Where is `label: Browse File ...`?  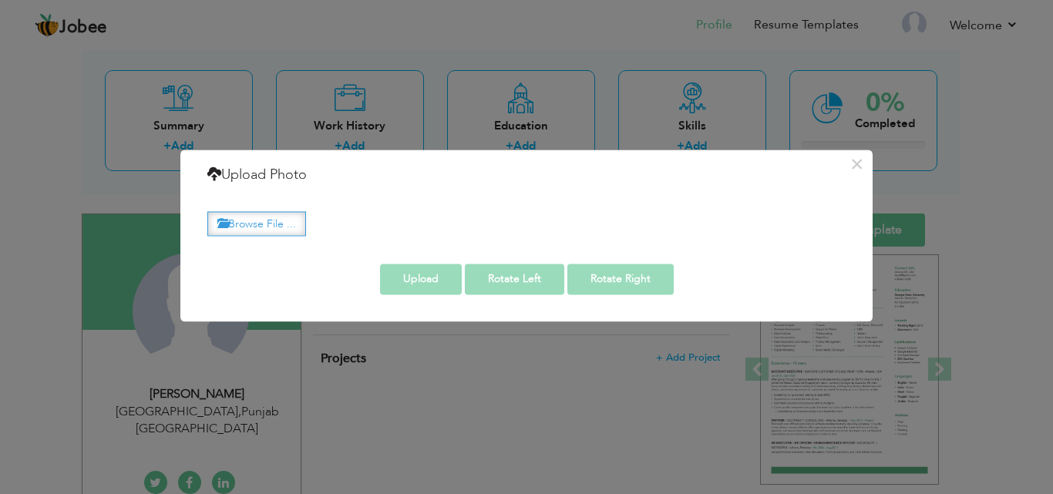
label: Browse File ... is located at coordinates (257, 224).